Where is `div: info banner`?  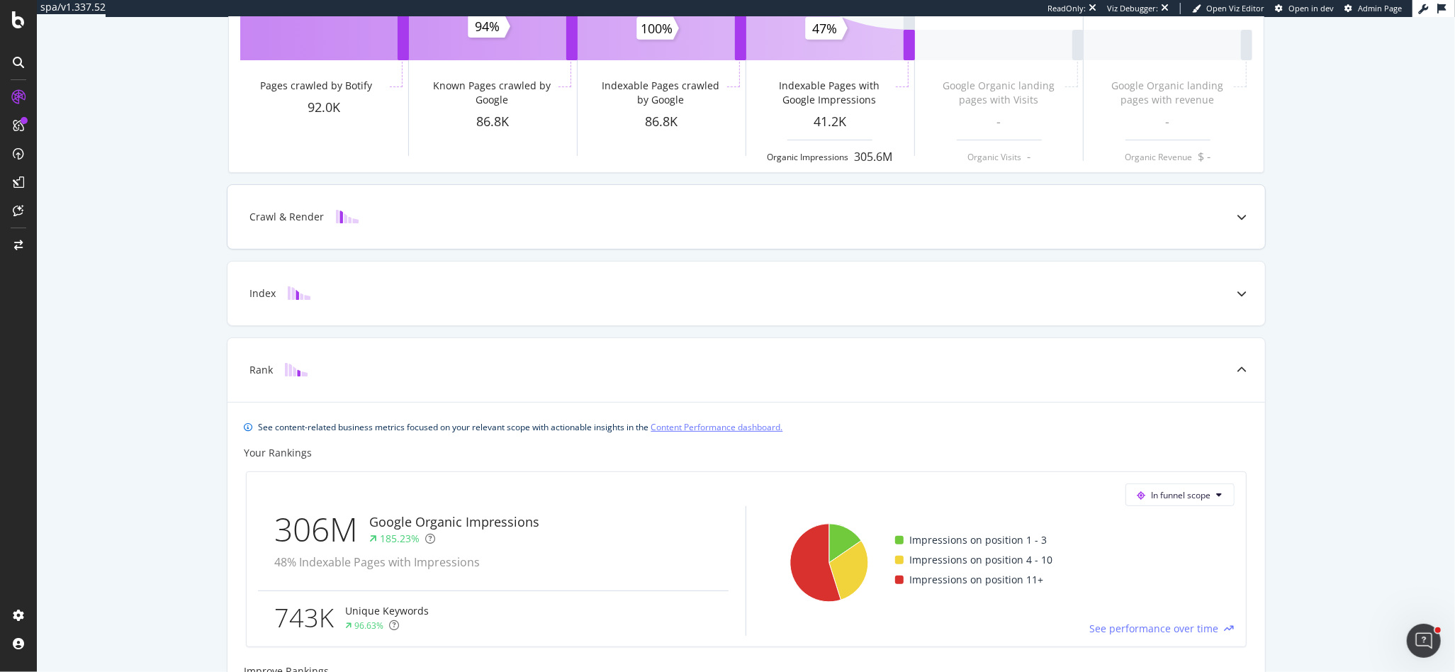
div: info banner is located at coordinates (746, 427).